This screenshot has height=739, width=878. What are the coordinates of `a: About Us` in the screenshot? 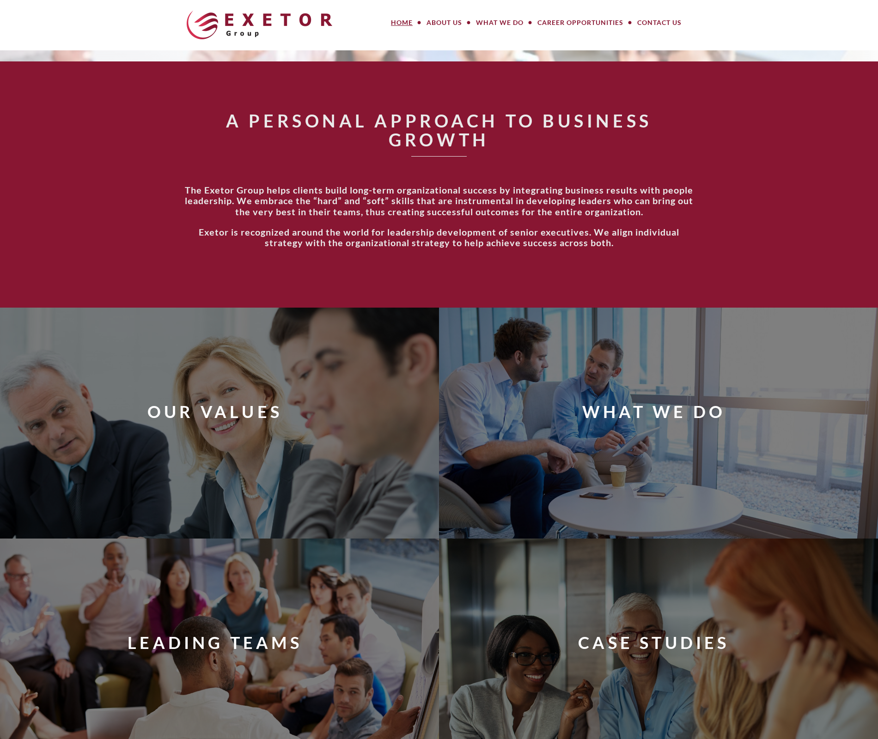 It's located at (444, 23).